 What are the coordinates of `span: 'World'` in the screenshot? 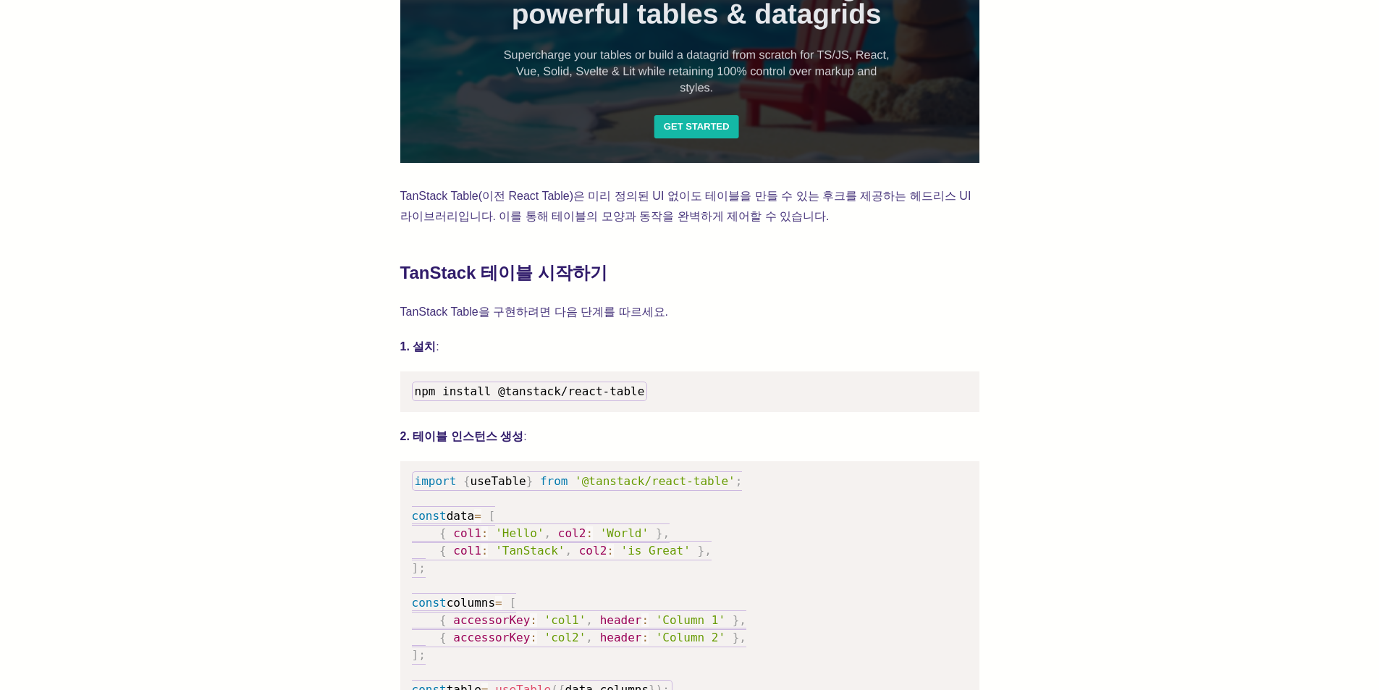 It's located at (624, 533).